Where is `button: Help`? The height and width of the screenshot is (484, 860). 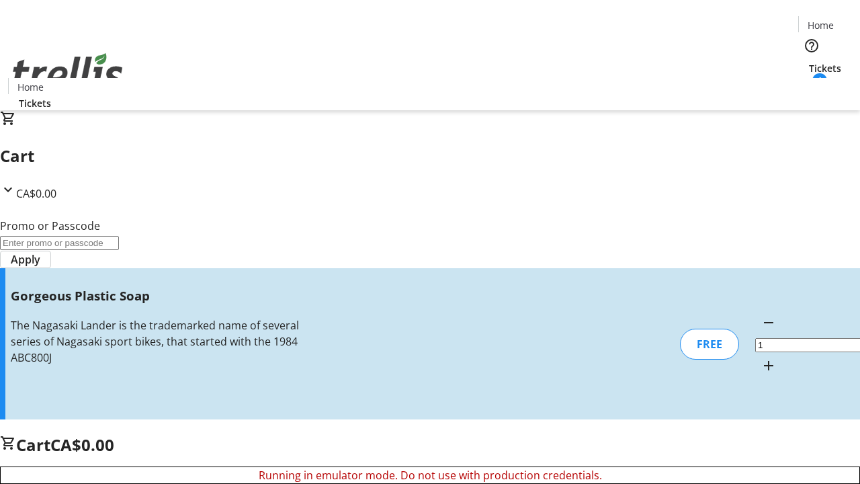 button: Help is located at coordinates (812, 46).